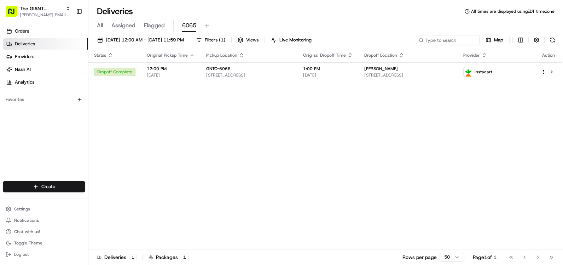  What do you see at coordinates (45, 69) in the screenshot?
I see `a: Nash AI` at bounding box center [45, 69].